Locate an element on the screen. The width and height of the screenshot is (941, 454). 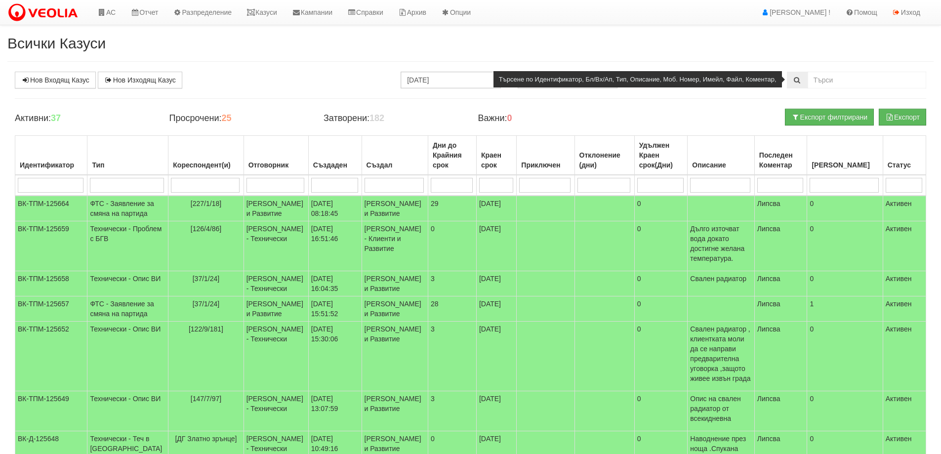
td: ВК-ТПМ-125649 is located at coordinates (51, 411).